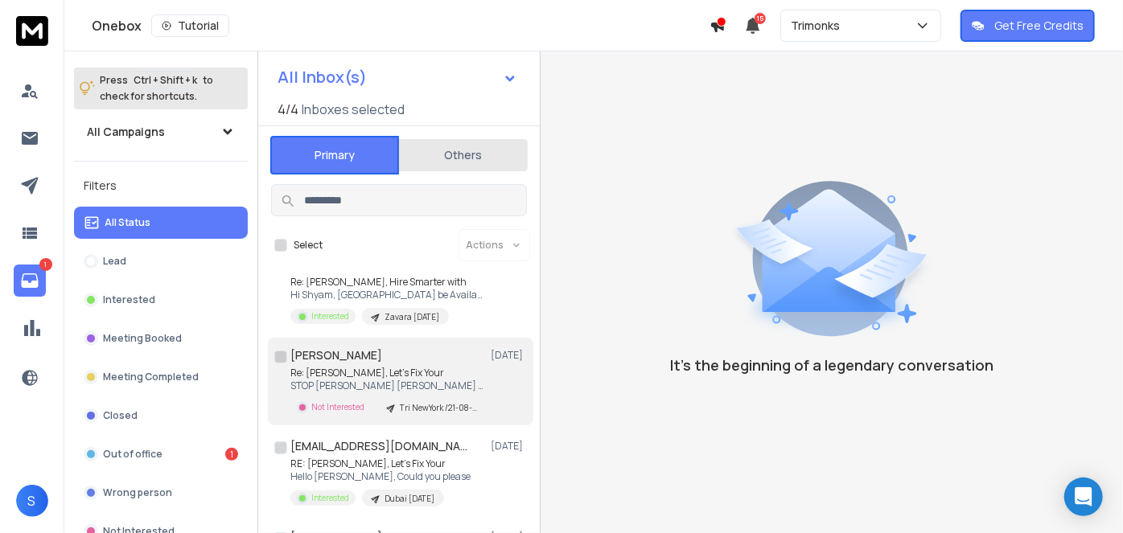 The width and height of the screenshot is (1123, 533). I want to click on button: Lead, so click(161, 261).